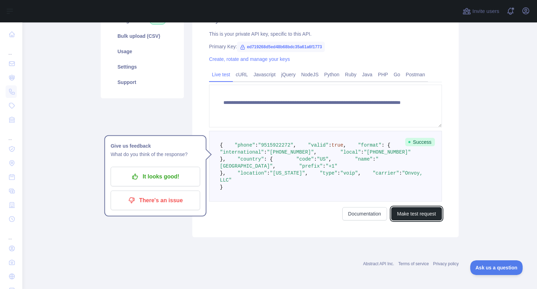  I want to click on span: "valid", so click(318, 145).